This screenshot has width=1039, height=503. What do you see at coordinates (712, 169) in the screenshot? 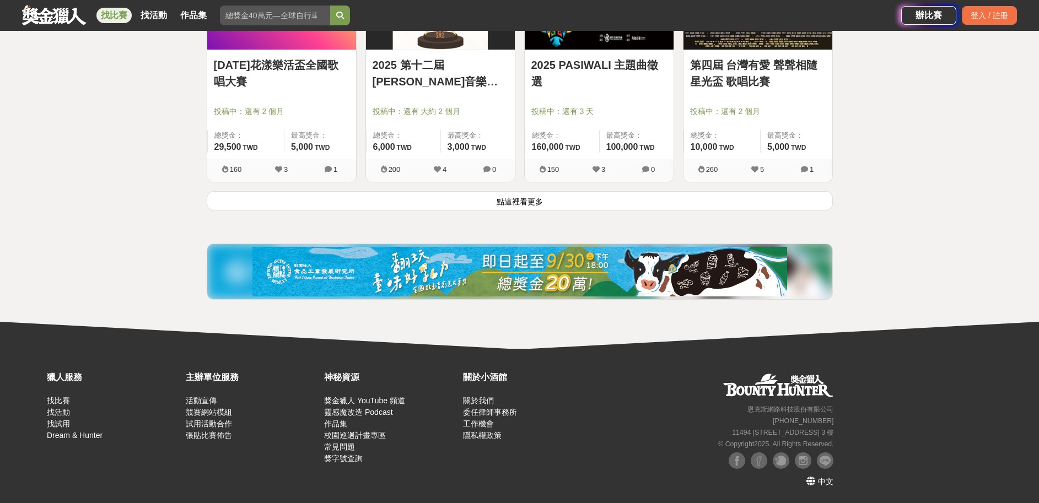
I see `span: 260` at bounding box center [712, 169].